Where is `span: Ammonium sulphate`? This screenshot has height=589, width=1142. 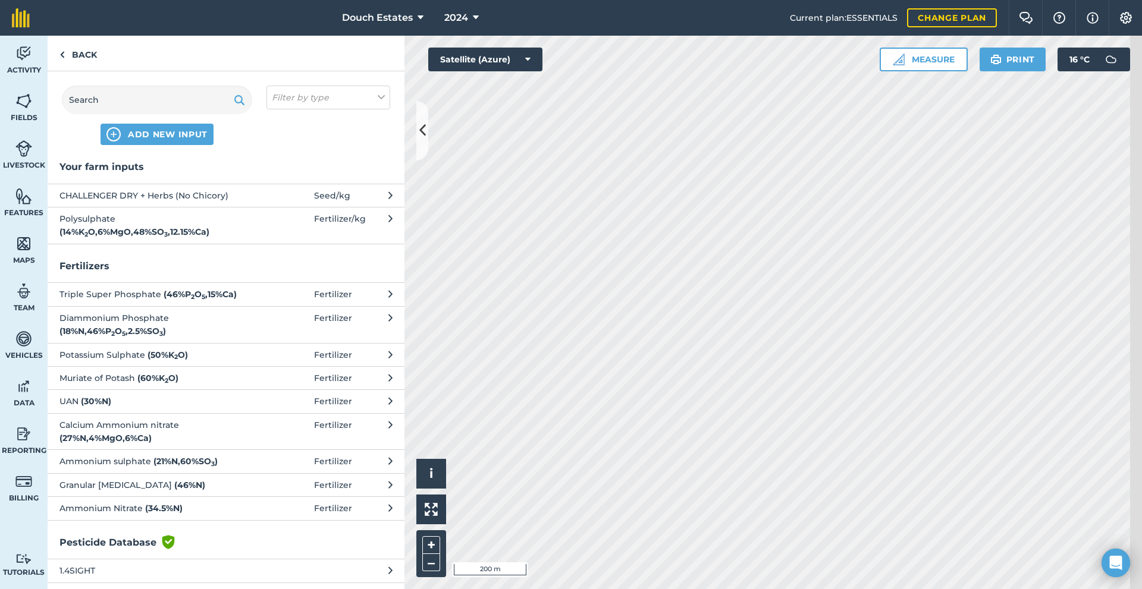 span: Ammonium sulphate is located at coordinates (156, 461).